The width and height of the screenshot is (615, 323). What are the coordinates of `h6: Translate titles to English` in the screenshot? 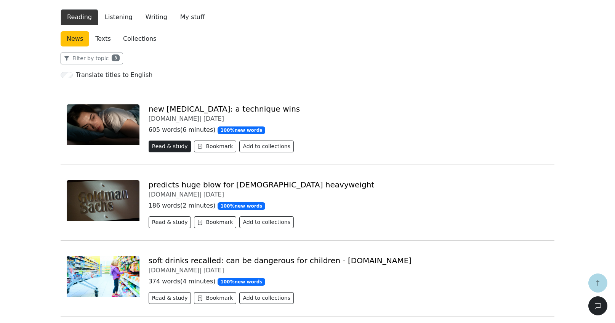 It's located at (114, 75).